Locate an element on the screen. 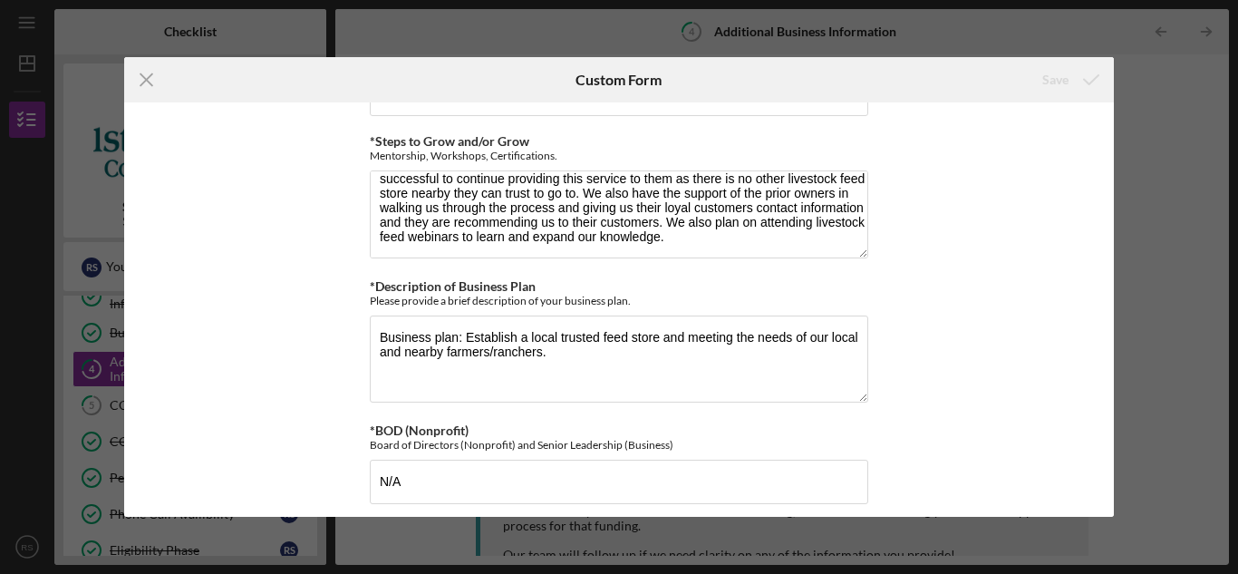 This screenshot has height=574, width=1238. div: Please provide a brief description of your business plan. is located at coordinates (619, 300).